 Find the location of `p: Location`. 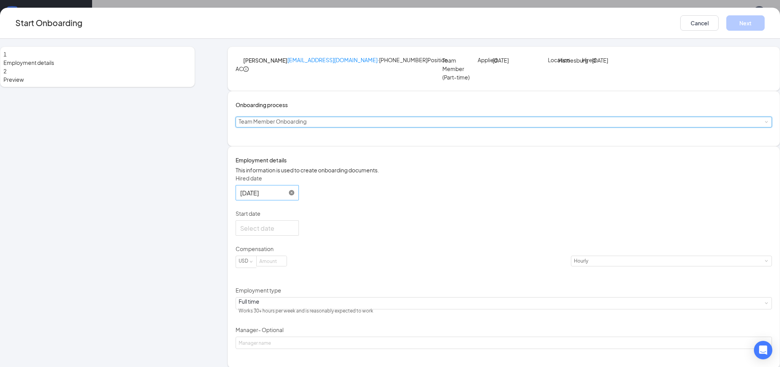

p: Location is located at coordinates (553, 60).